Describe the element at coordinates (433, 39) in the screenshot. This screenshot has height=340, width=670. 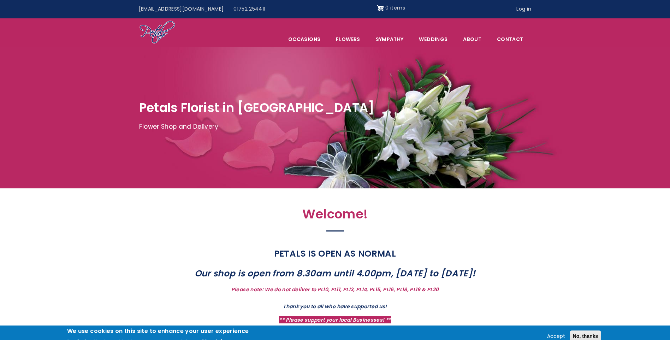
I see `span: Weddings` at that location.